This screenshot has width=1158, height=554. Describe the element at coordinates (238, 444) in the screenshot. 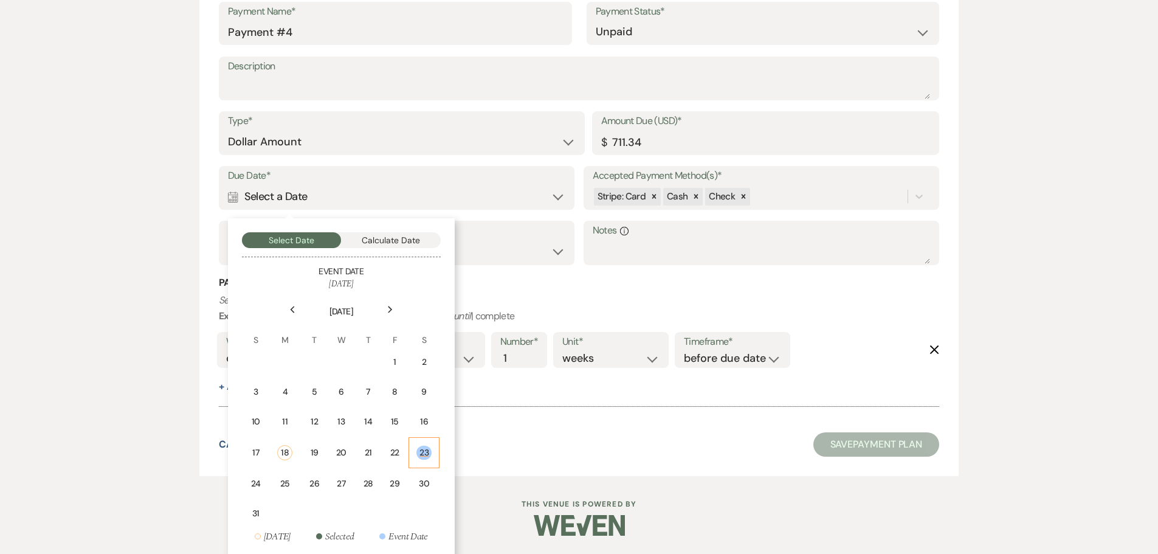

I see `button: Cancel` at that location.